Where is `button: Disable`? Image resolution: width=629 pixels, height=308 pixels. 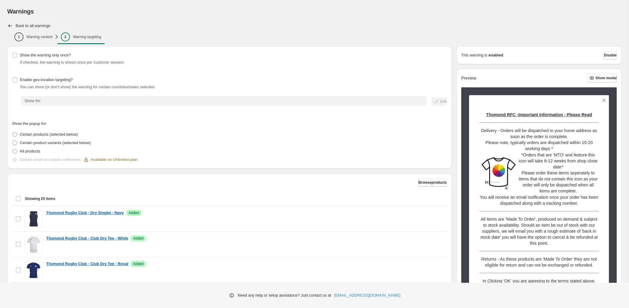 button: Disable is located at coordinates (610, 55).